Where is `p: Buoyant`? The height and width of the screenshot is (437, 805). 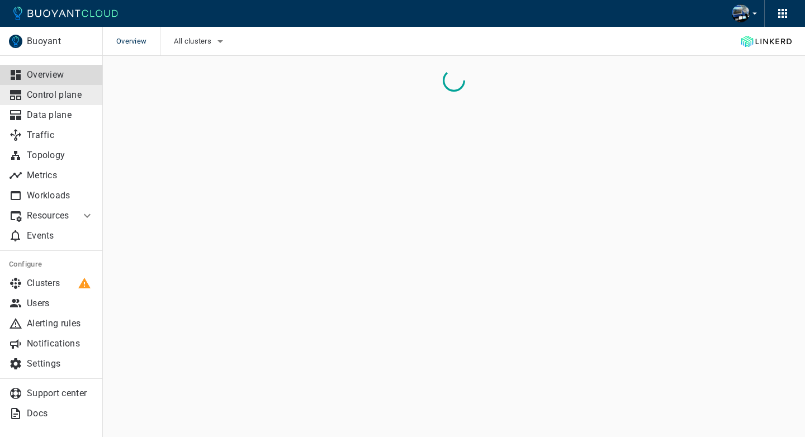 p: Buoyant is located at coordinates (60, 41).